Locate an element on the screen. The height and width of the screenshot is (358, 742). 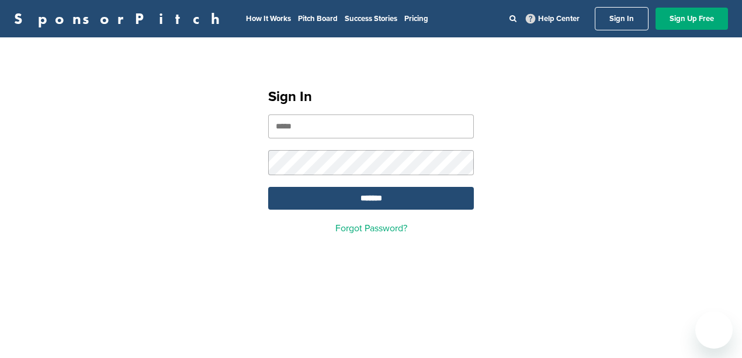
a: How It Works is located at coordinates (268, 19).